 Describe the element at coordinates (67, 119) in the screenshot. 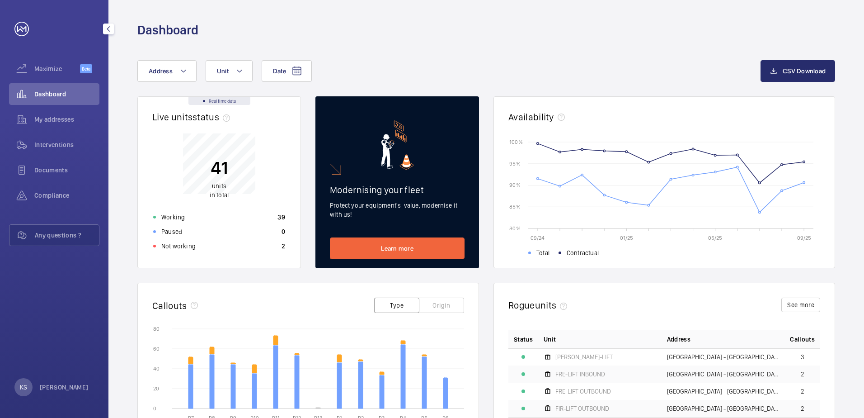

I see `span: My addresses` at that location.